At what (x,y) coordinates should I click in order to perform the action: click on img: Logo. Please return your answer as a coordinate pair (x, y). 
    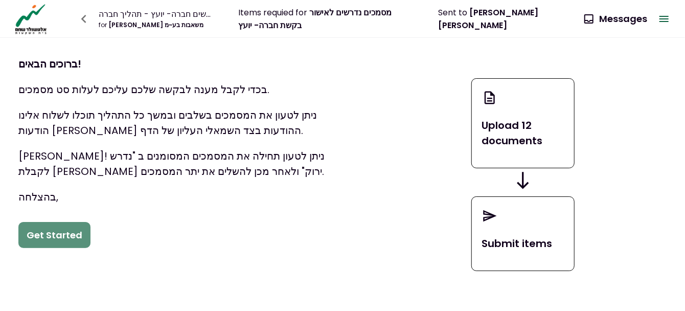
    Looking at the image, I should click on (31, 19).